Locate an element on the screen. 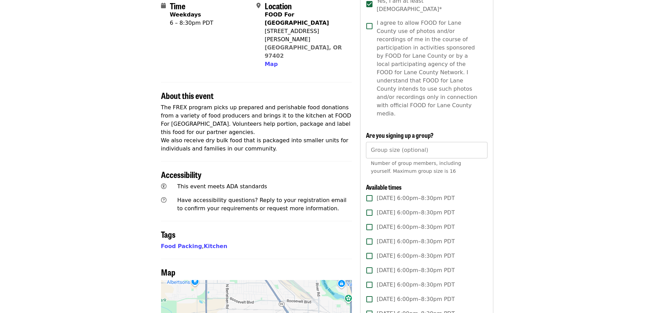 The image size is (654, 313). a: Kitchen is located at coordinates (215, 246).